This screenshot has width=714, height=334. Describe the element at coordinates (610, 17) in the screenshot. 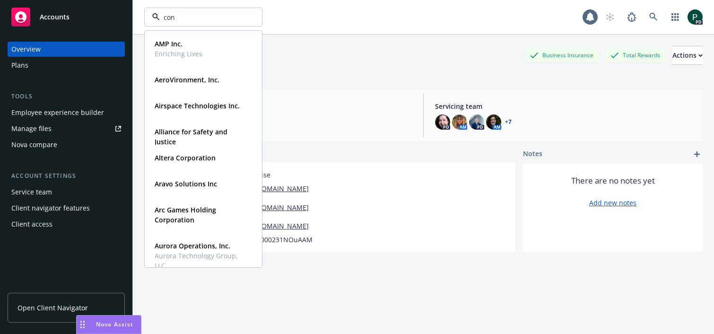

I see `a: Start snowing` at that location.